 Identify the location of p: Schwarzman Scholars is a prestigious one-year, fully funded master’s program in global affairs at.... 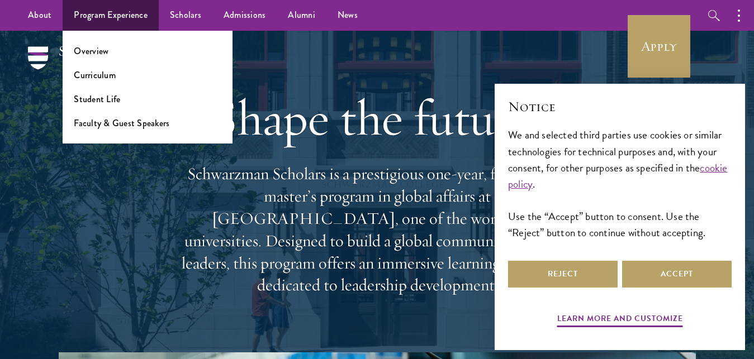
(377, 230).